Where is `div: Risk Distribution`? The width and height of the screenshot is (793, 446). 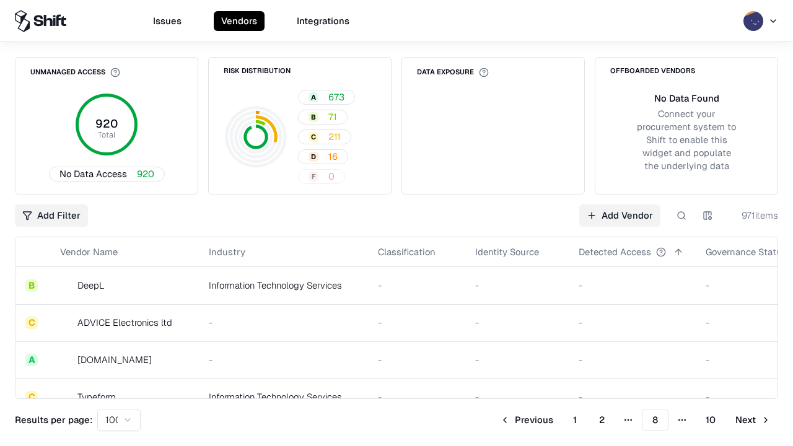
div: Risk Distribution is located at coordinates (257, 71).